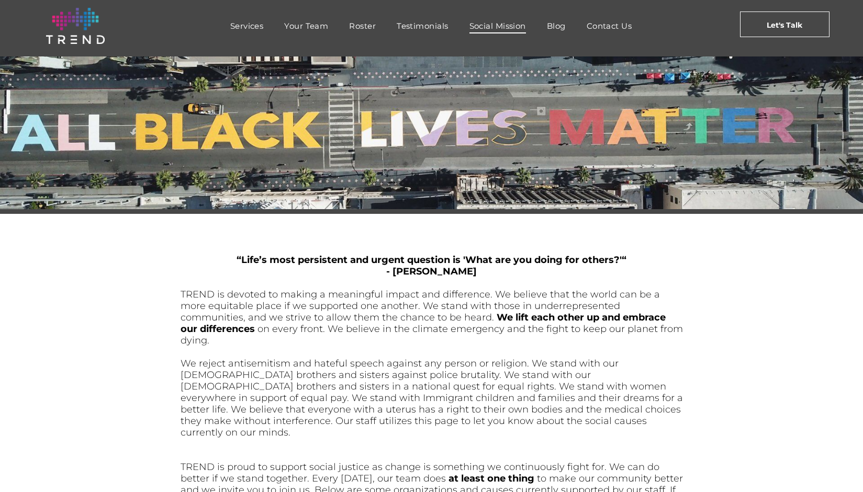 The height and width of the screenshot is (492, 863). Describe the element at coordinates (431, 260) in the screenshot. I see `span: “Life’s most persistent and urgent question is 'What are you doing for others?'“` at that location.